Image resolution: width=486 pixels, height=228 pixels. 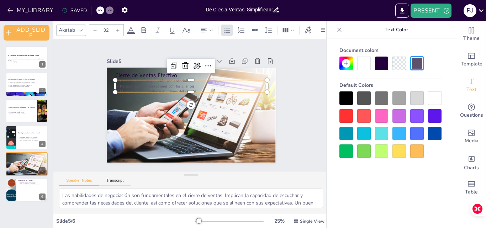 I want to click on div: Add text boxes, so click(x=472, y=85).